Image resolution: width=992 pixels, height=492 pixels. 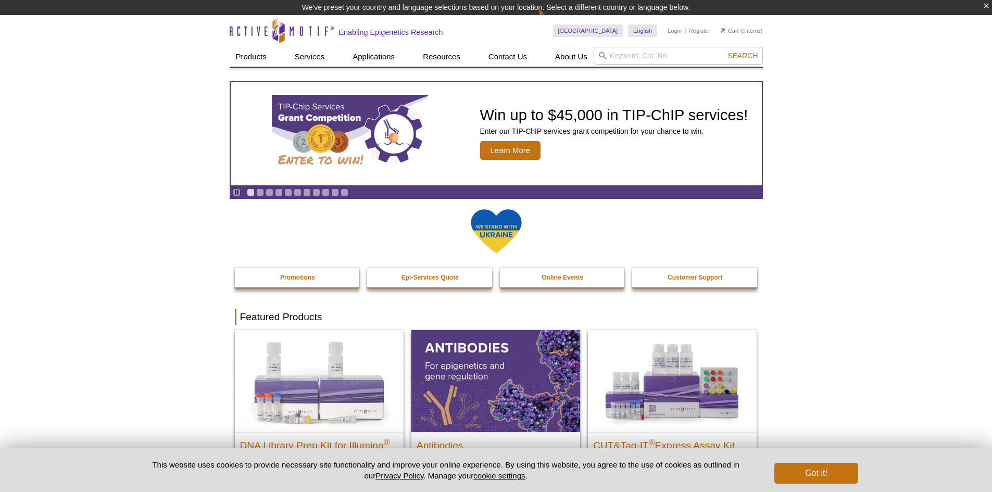 I want to click on a: Toggle autoplay, so click(x=237, y=192).